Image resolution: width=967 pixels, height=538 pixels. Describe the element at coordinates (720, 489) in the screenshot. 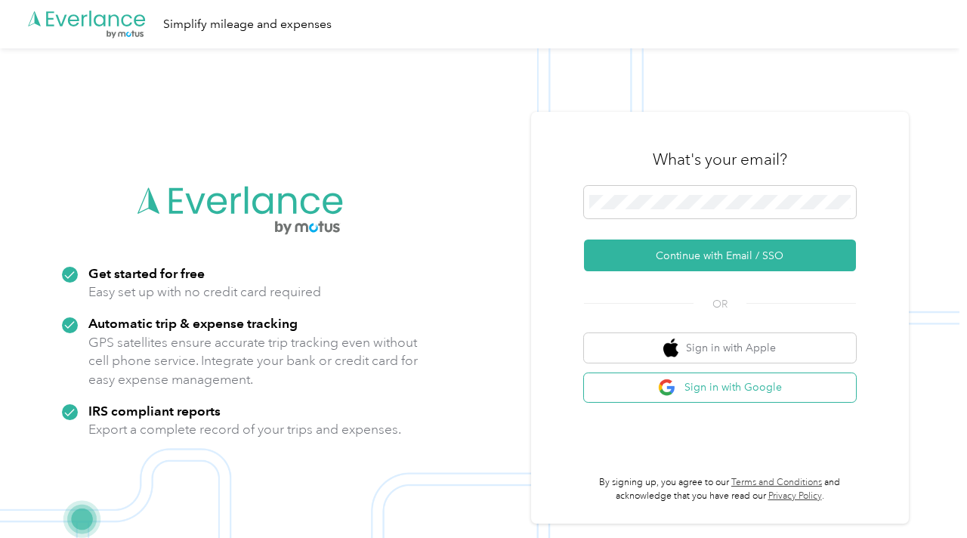

I see `p: By signing up, you agree to our and acknowledge that you have read our .` at that location.